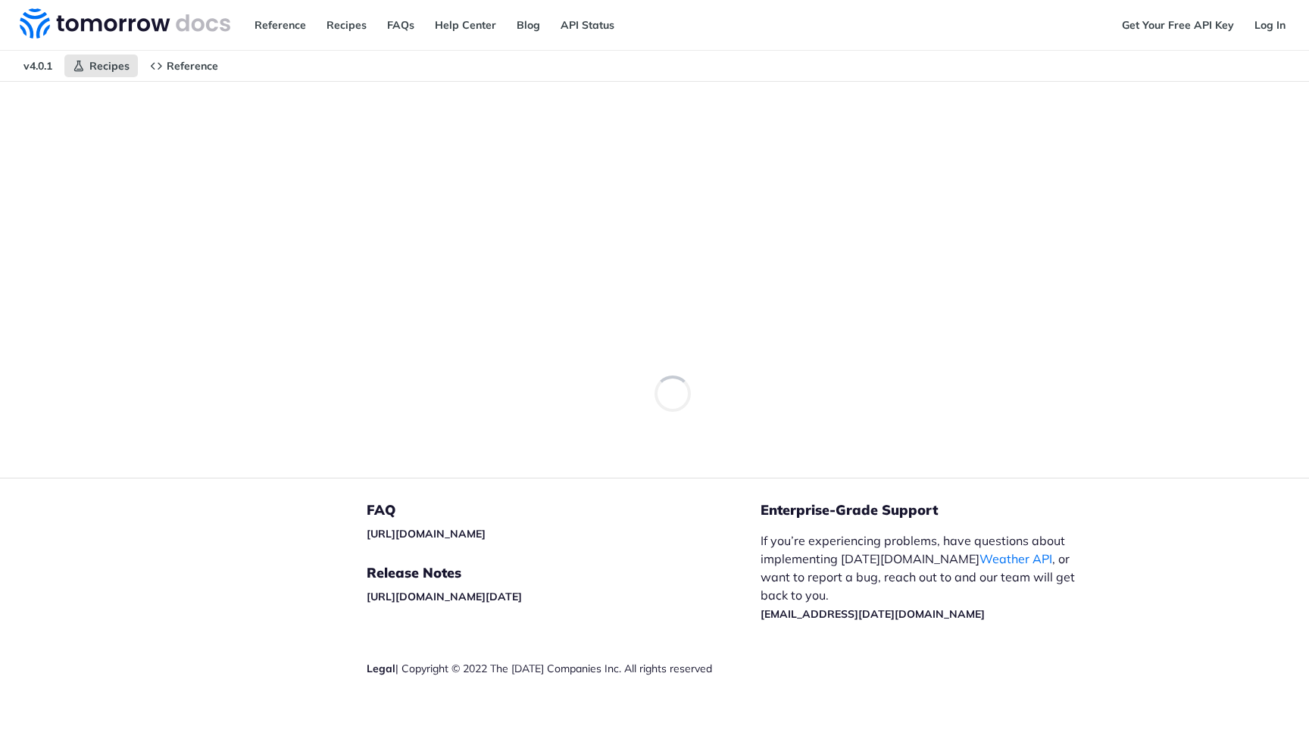 Image resolution: width=1309 pixels, height=751 pixels. Describe the element at coordinates (125, 23) in the screenshot. I see `img: Tomorrow.io Weather API Docs` at that location.